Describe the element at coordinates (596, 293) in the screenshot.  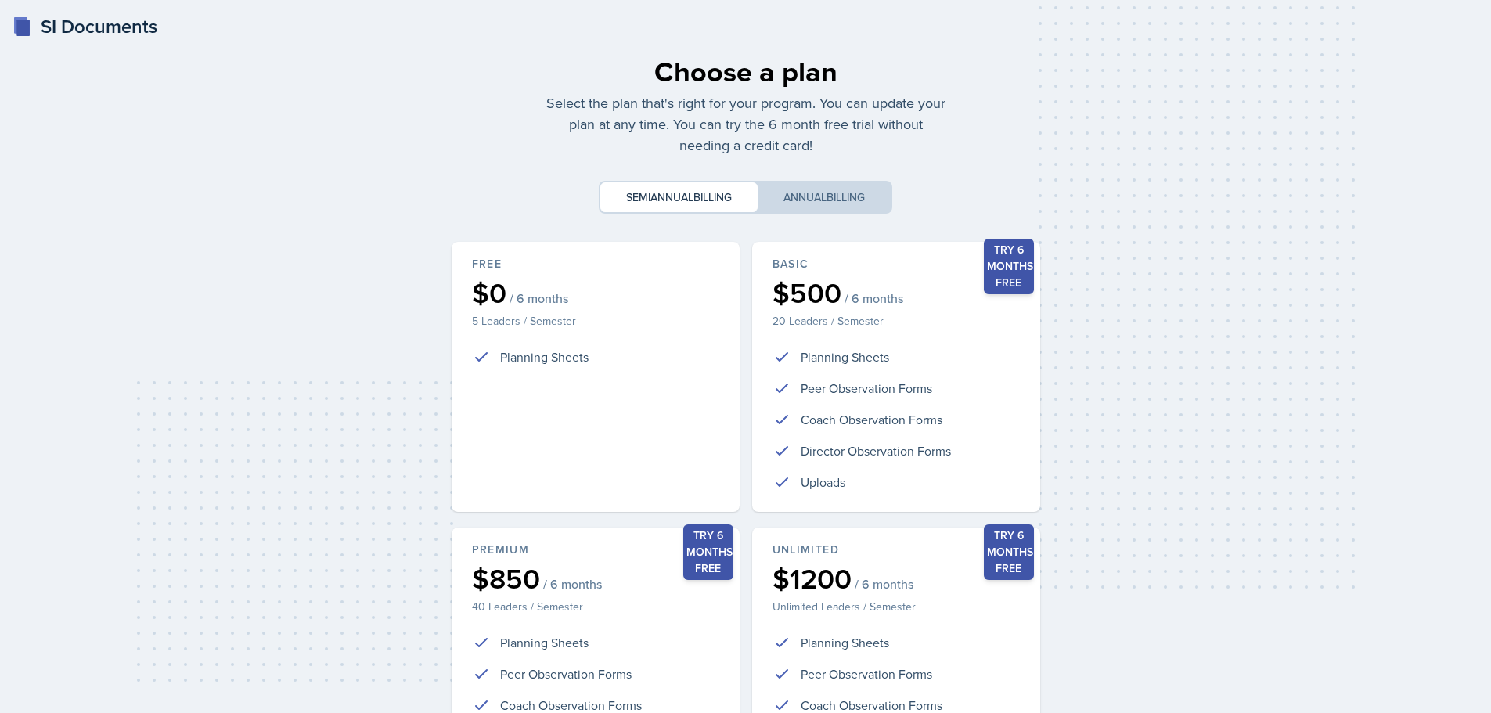
I see `div: $0` at that location.